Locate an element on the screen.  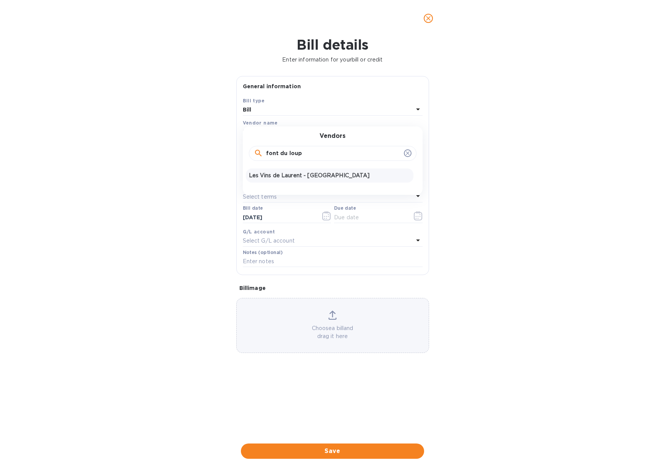
input: Select date is located at coordinates (279, 217).